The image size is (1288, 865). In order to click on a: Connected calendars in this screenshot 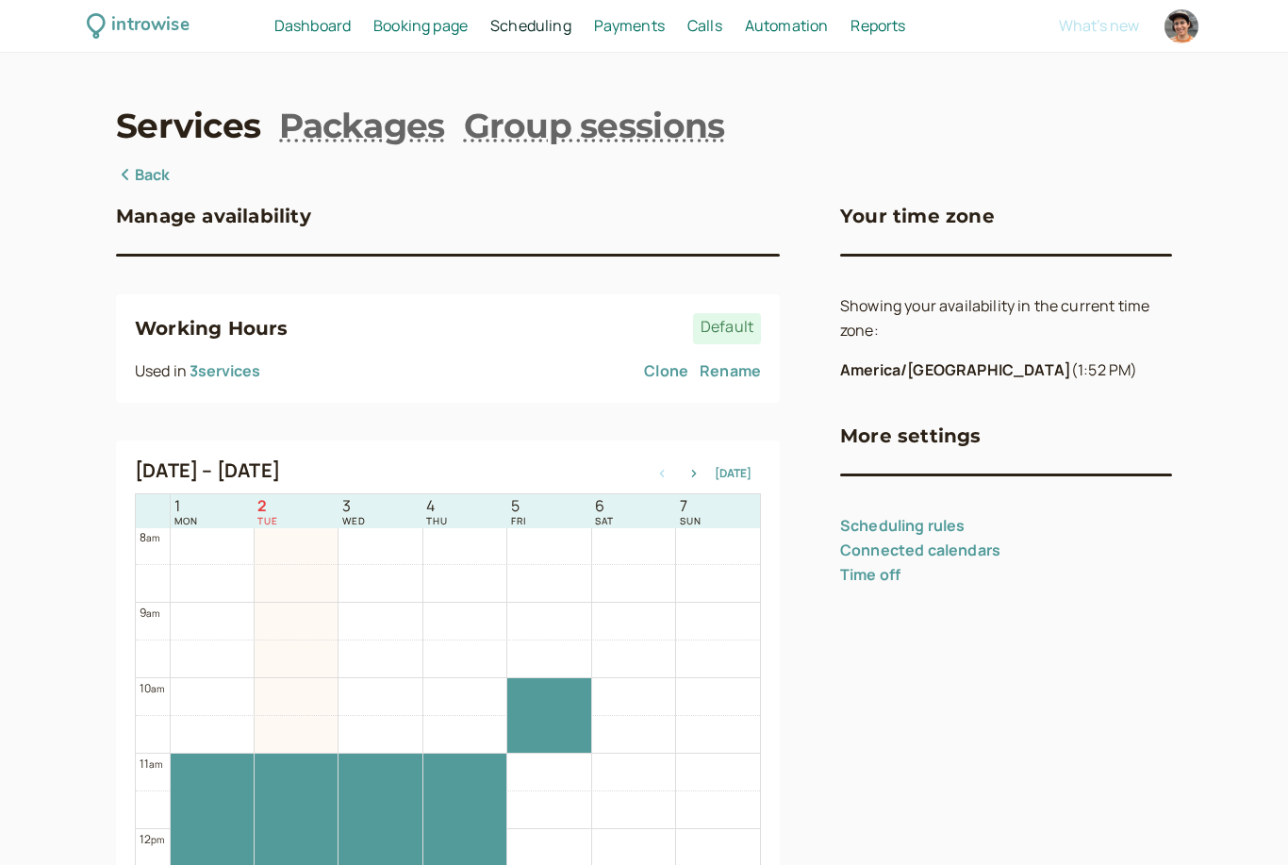, I will do `click(920, 550)`.